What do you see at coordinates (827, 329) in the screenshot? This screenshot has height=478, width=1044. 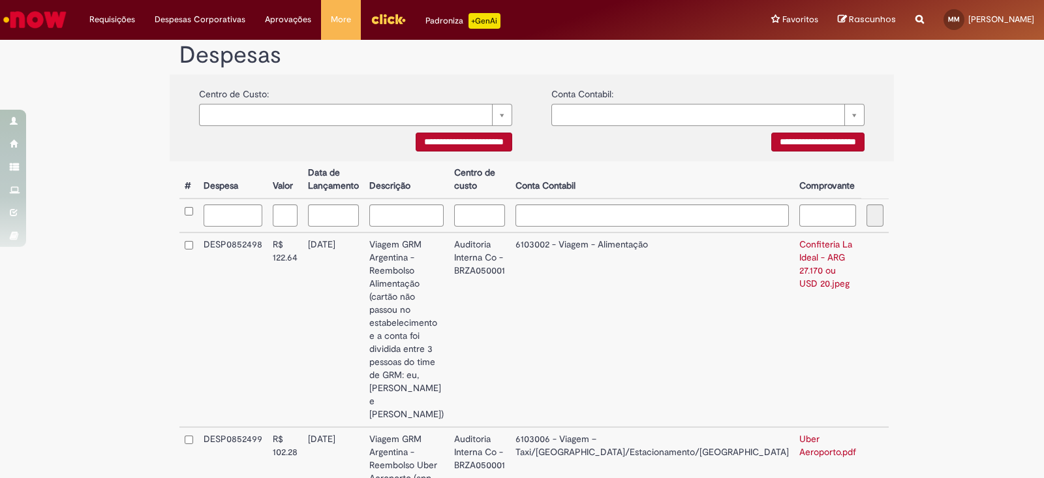 I see `td: Confiteria La Ideal - ARG 27.170 ou USD 20.jpeg` at bounding box center [827, 329].